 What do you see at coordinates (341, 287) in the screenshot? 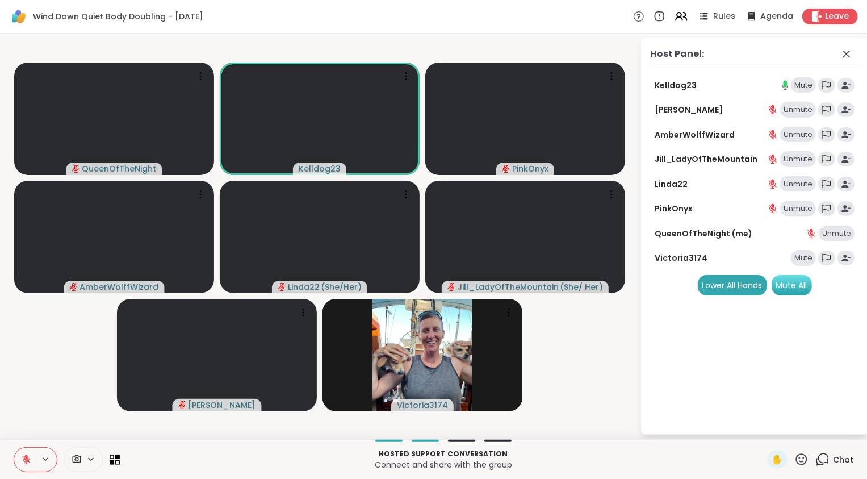
I see `span: ( She/Her )` at bounding box center [341, 287].